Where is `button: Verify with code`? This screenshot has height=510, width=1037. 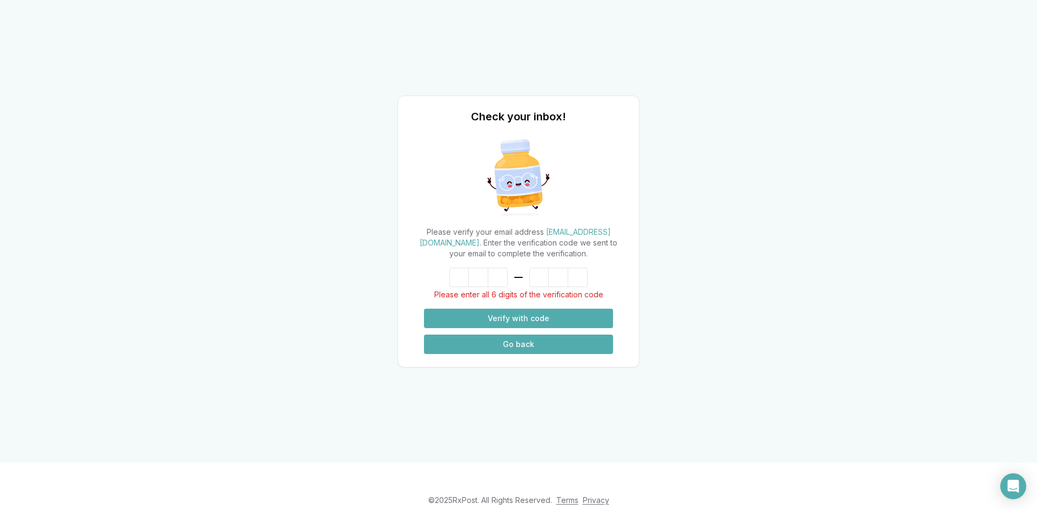
button: Verify with code is located at coordinates (518, 319).